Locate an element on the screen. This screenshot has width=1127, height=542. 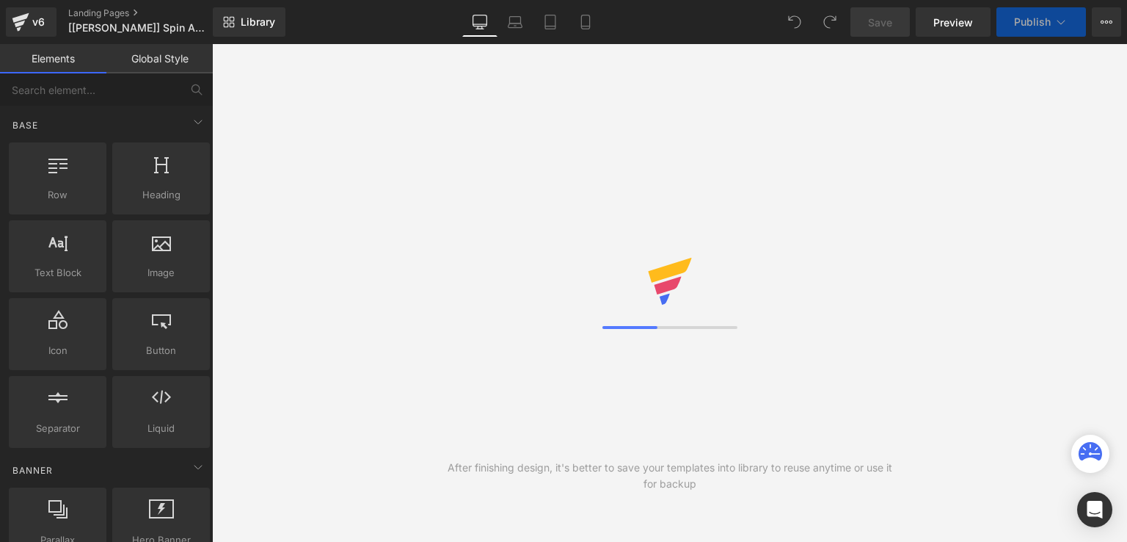
span: Icon is located at coordinates (57, 350).